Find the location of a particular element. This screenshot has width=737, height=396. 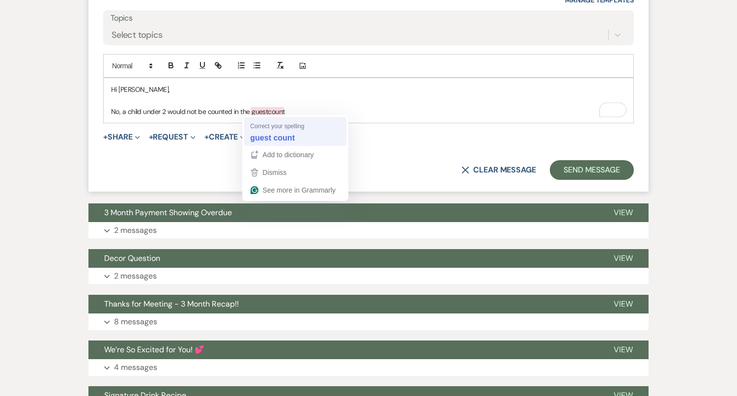

p: 8 messages is located at coordinates (136, 322).